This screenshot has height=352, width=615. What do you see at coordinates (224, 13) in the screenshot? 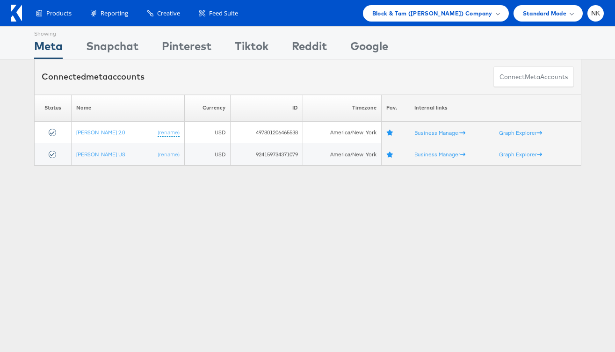
I see `span: Feed Suite` at bounding box center [224, 13].